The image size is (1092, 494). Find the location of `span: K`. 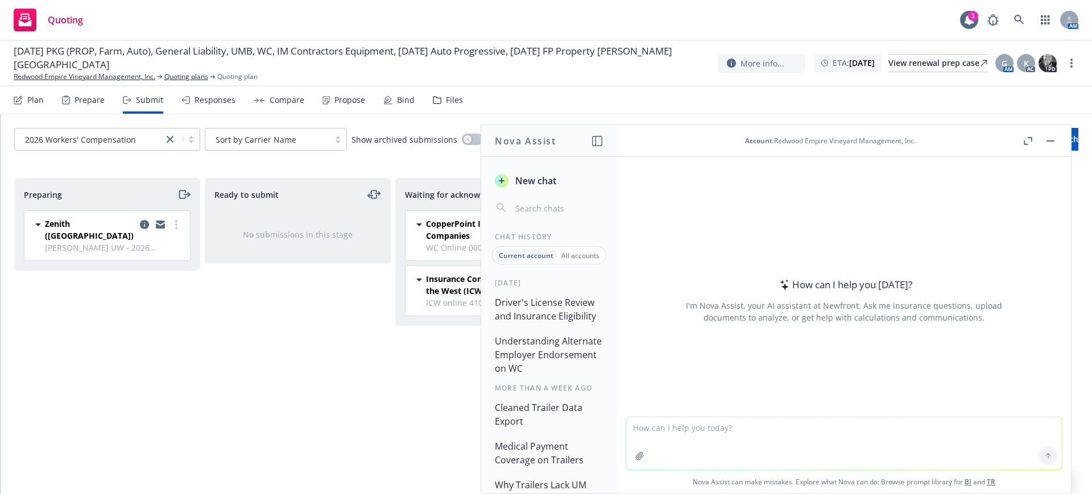

span: K is located at coordinates (1026, 63).